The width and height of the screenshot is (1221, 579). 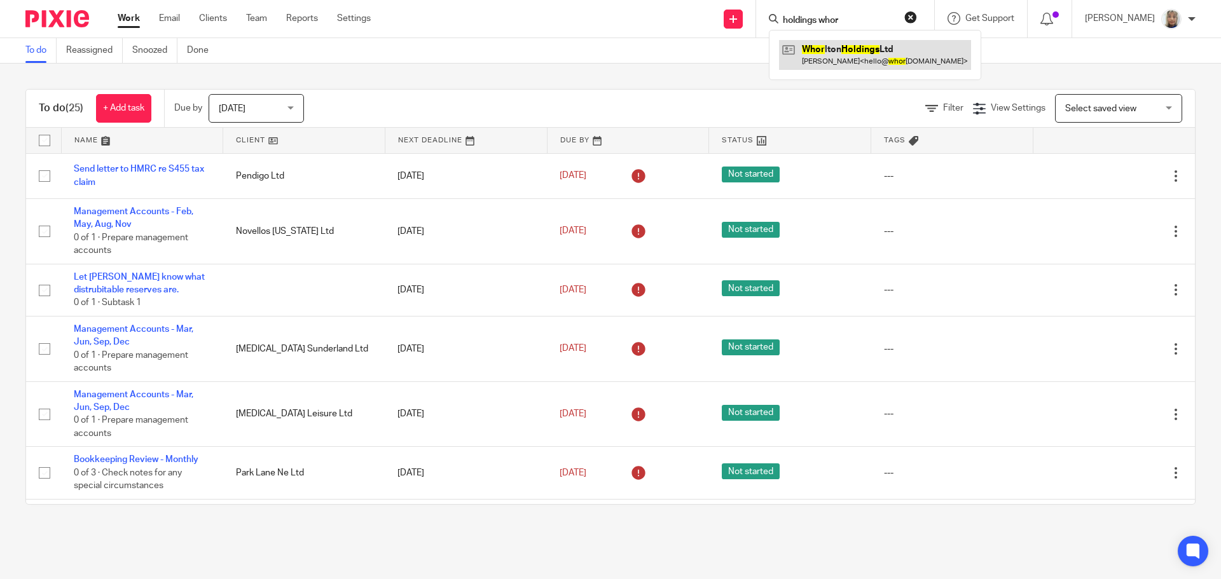 What do you see at coordinates (839, 21) in the screenshot?
I see `input: Search` at bounding box center [839, 21].